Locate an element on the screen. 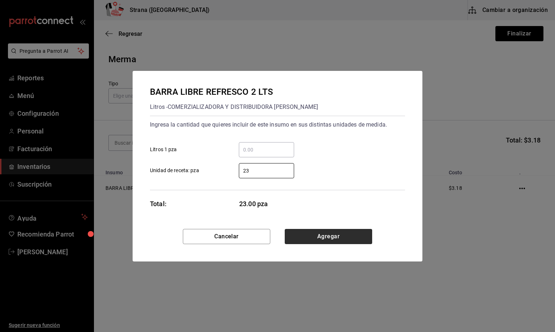 The image size is (555, 332). div: BARRA LIBRE REFRESCO 2 LTS is located at coordinates (234, 92).